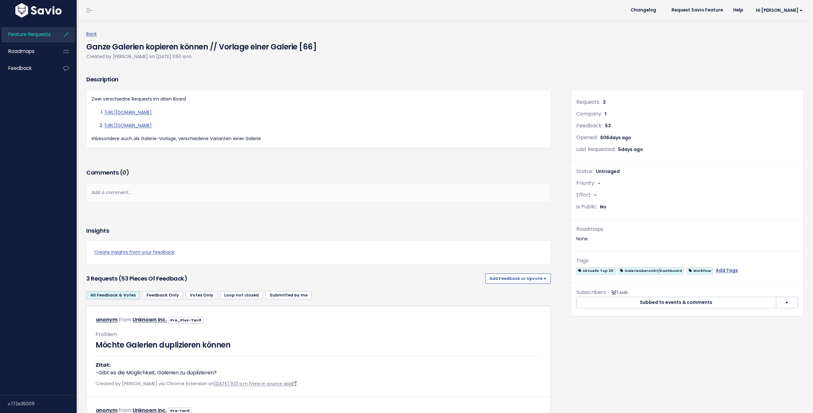 The height and width of the screenshot is (413, 813). I want to click on a: Aktuelle Top 20, so click(595, 270).